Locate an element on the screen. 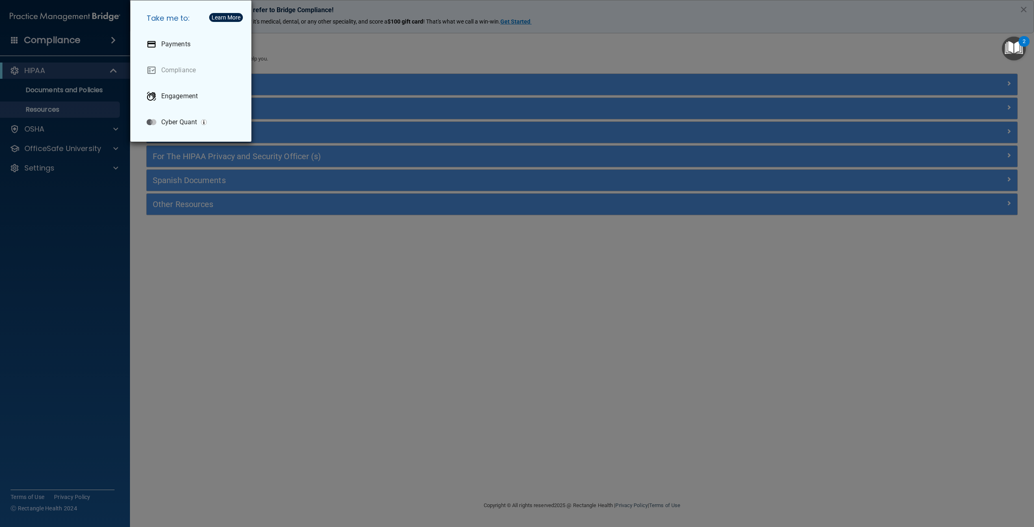 This screenshot has width=1034, height=527. a: Engagement is located at coordinates (192, 96).